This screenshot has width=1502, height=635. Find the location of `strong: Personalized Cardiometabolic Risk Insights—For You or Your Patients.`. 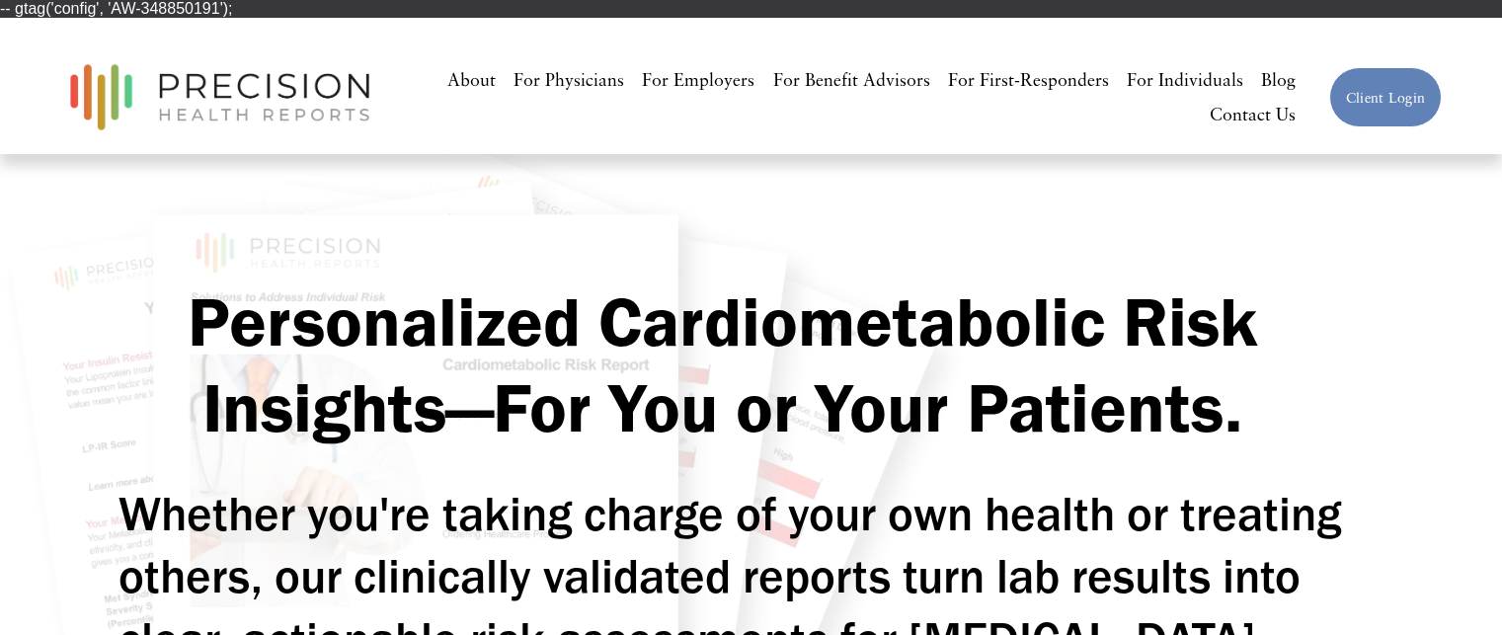

strong: Personalized Cardiometabolic Risk Insights—For You or Your Patients. is located at coordinates (731, 364).